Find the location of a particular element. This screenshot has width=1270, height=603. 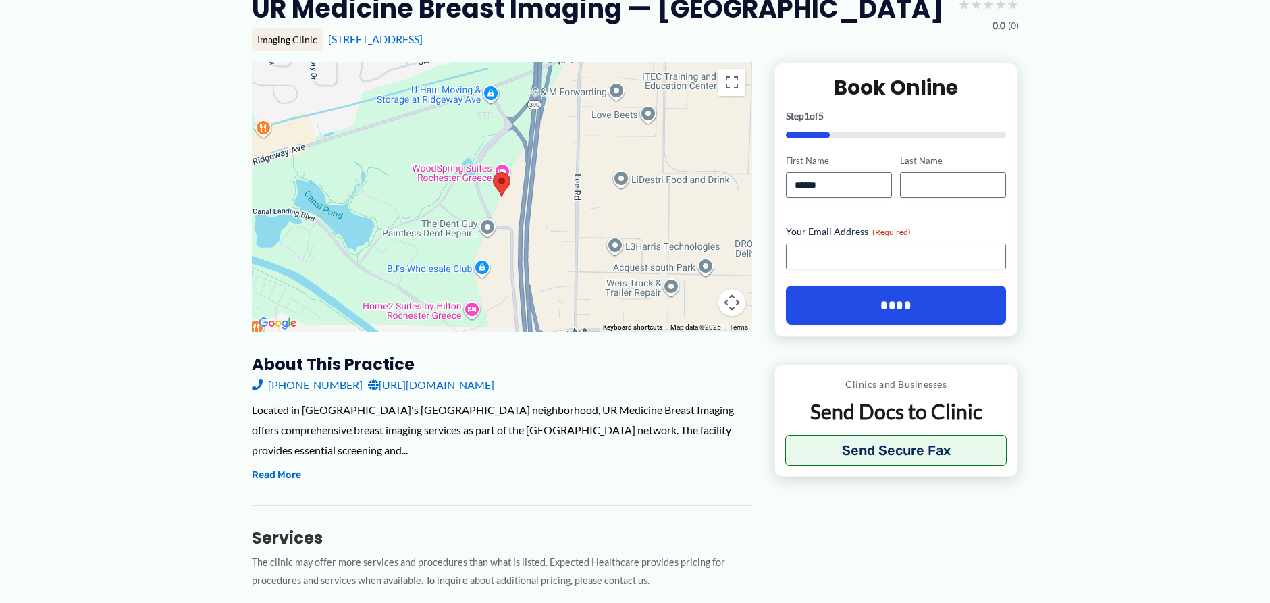

span: (0) is located at coordinates (1013, 26).